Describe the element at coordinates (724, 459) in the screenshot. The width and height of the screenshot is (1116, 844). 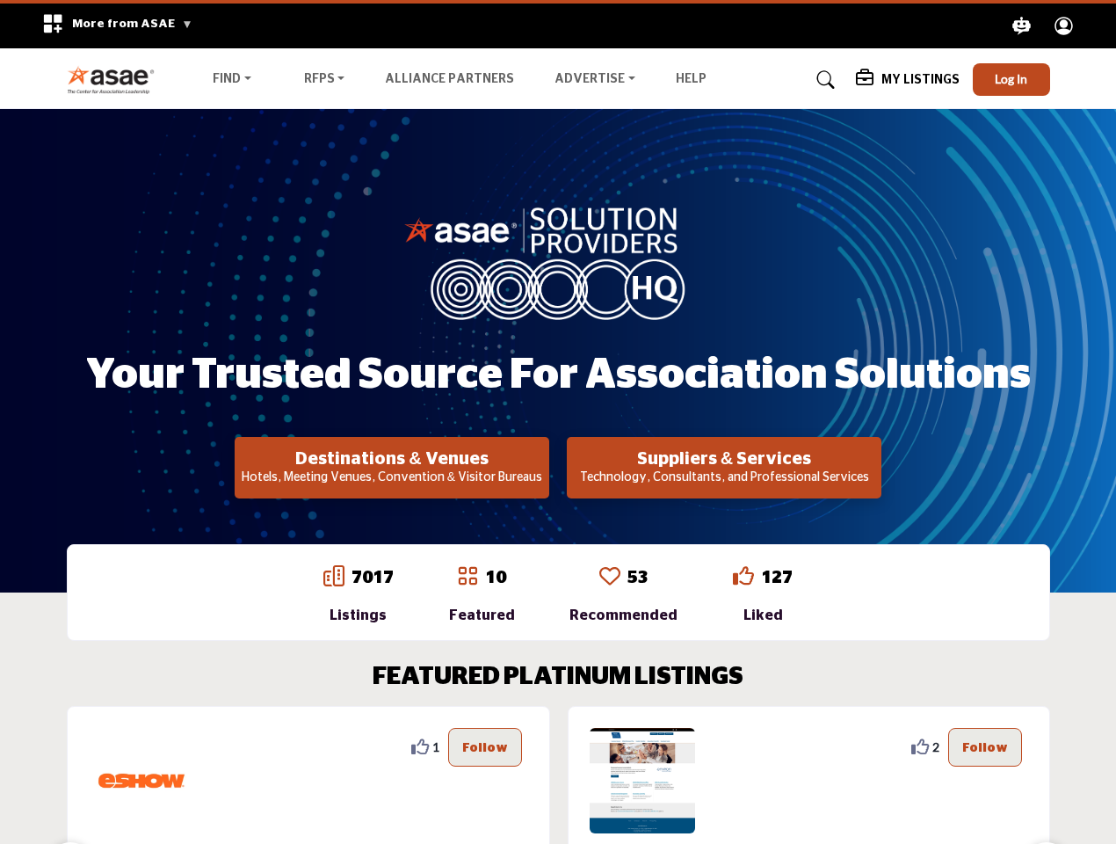
I see `h2: Suppliers & Services` at that location.